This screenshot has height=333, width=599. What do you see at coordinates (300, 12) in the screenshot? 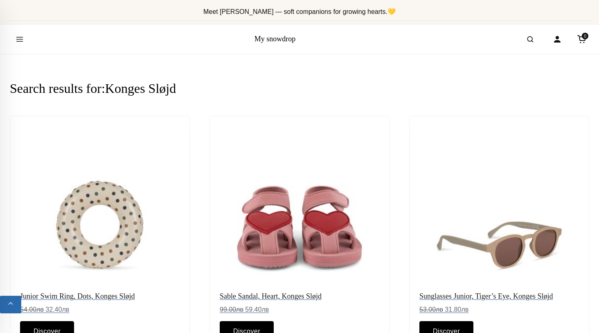
I see `div: Announcement` at bounding box center [300, 12].